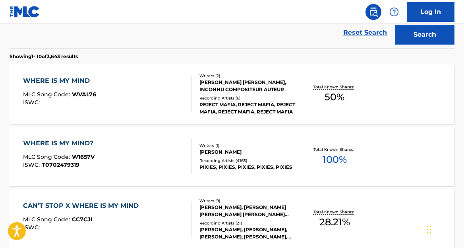 The width and height of the screenshot is (464, 248). I want to click on span: CC7CJI, so click(82, 219).